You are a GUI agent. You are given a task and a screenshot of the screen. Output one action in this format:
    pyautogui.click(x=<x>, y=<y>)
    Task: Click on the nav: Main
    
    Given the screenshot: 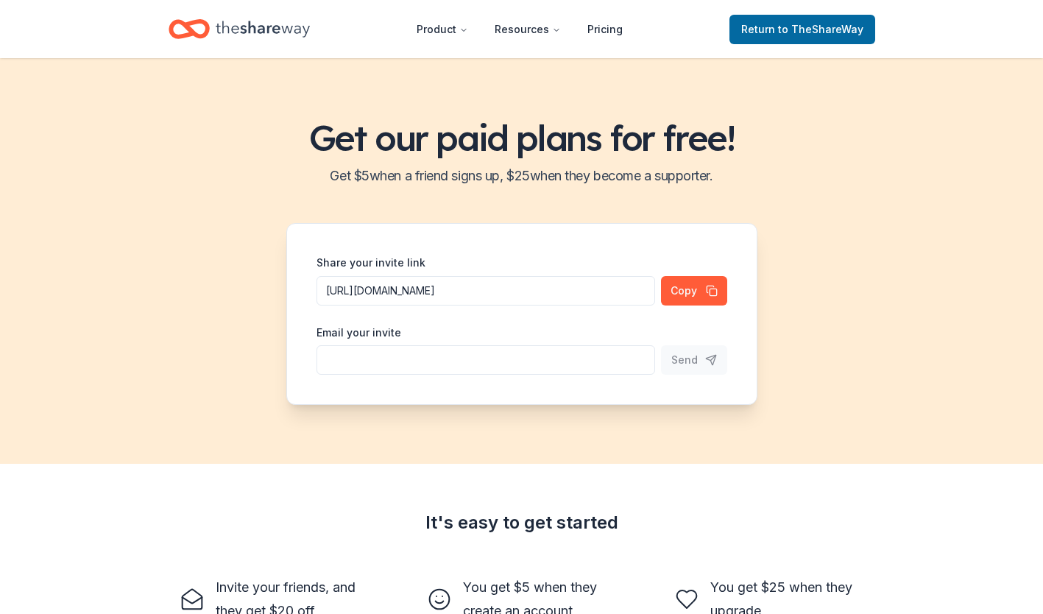 What is the action you would take?
    pyautogui.click(x=520, y=29)
    